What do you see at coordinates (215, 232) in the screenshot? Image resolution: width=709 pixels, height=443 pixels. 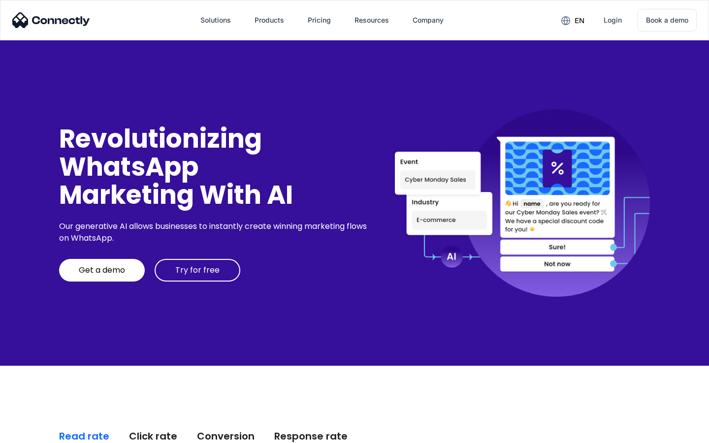 I see `div: Our generative AI allows businesses to instantly create winning marketing flows on WhatsApp.` at bounding box center [215, 232].